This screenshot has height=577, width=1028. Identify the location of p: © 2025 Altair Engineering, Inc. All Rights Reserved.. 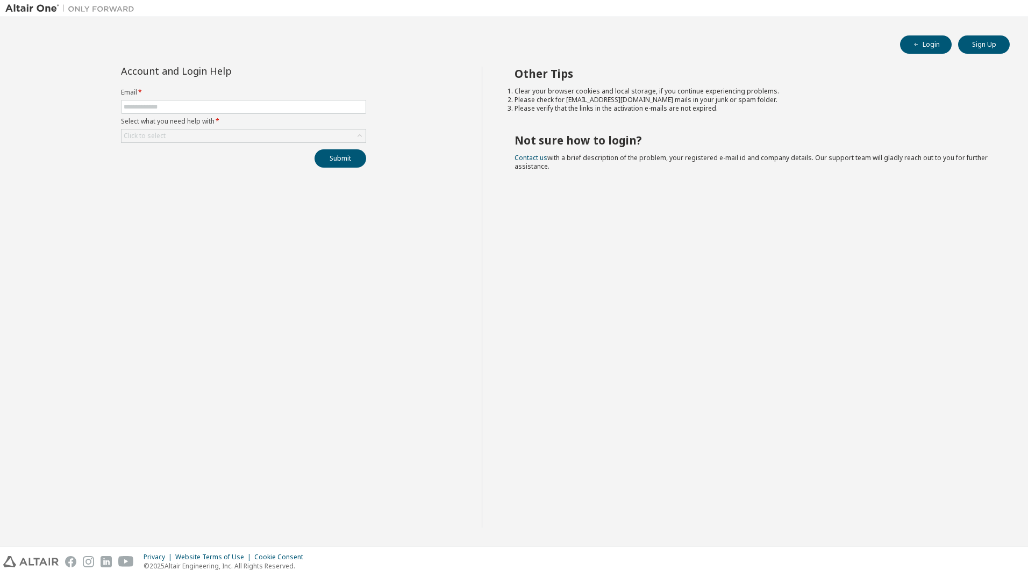
(226, 566).